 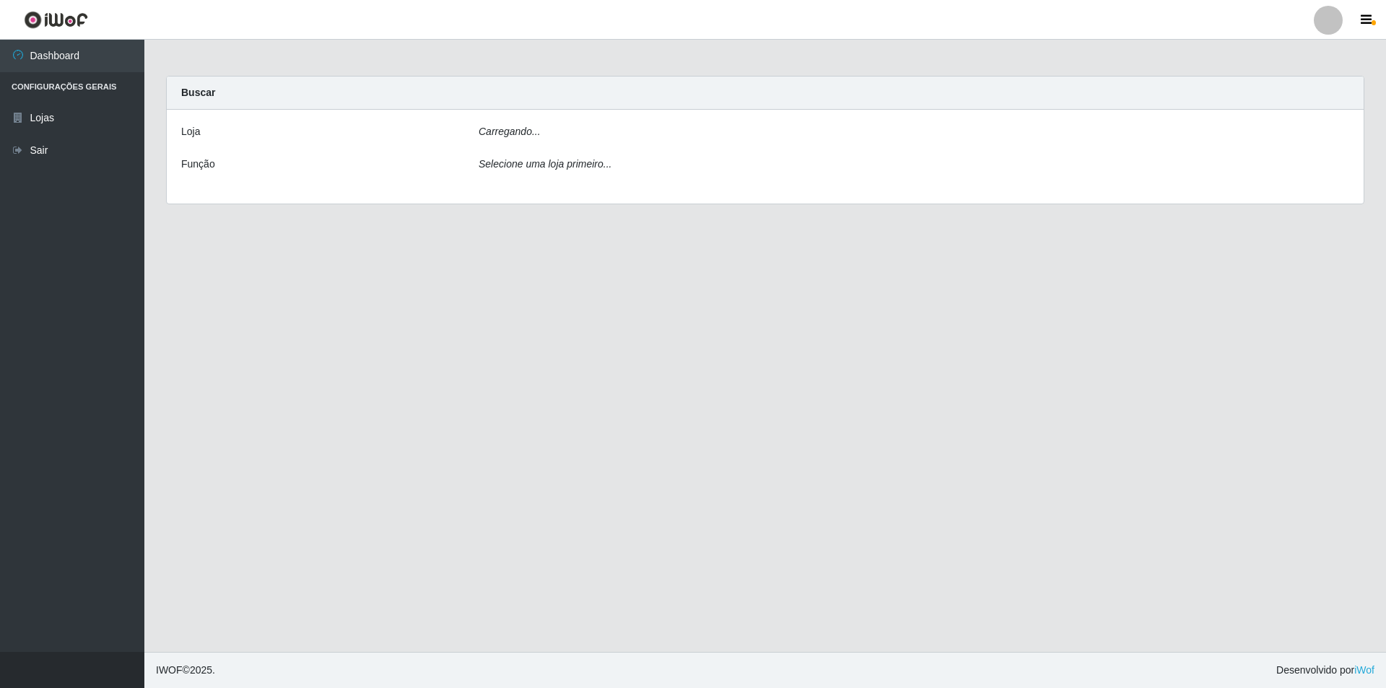 I want to click on i: Carregando..., so click(x=509, y=131).